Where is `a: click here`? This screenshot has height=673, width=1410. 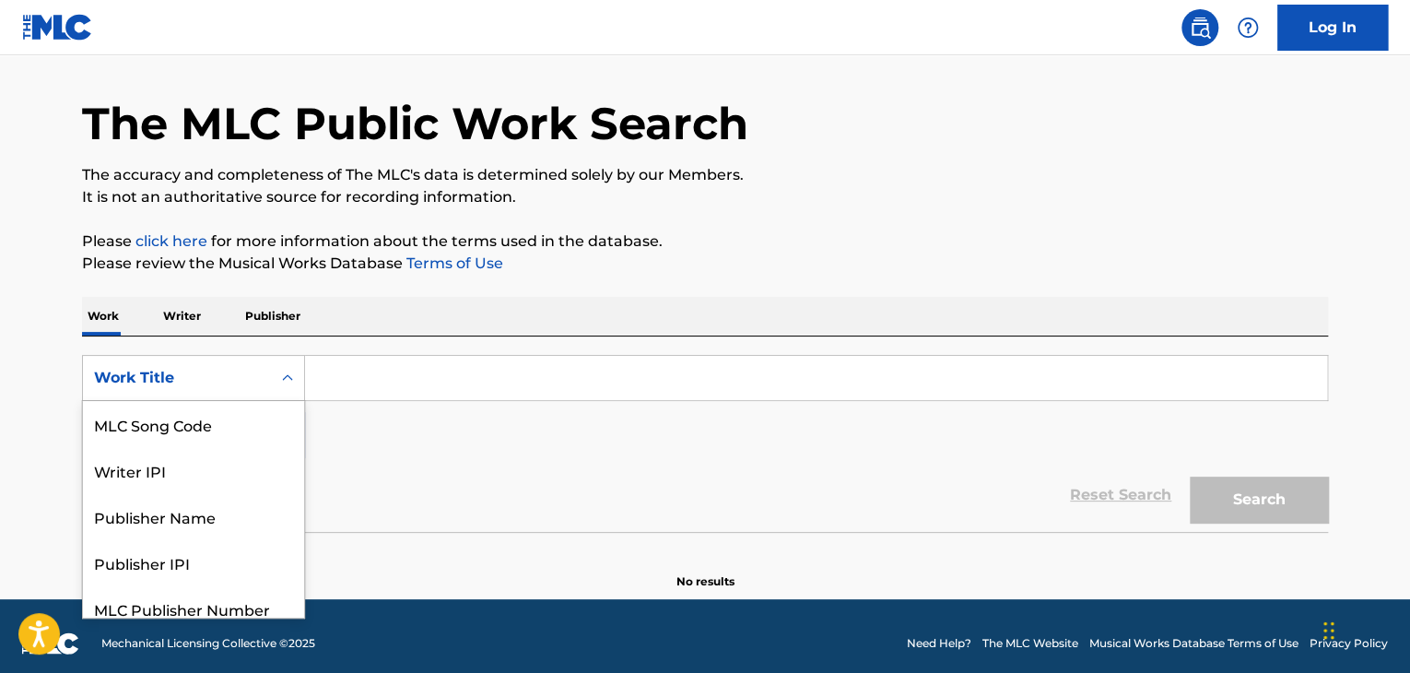 a: click here is located at coordinates (171, 240).